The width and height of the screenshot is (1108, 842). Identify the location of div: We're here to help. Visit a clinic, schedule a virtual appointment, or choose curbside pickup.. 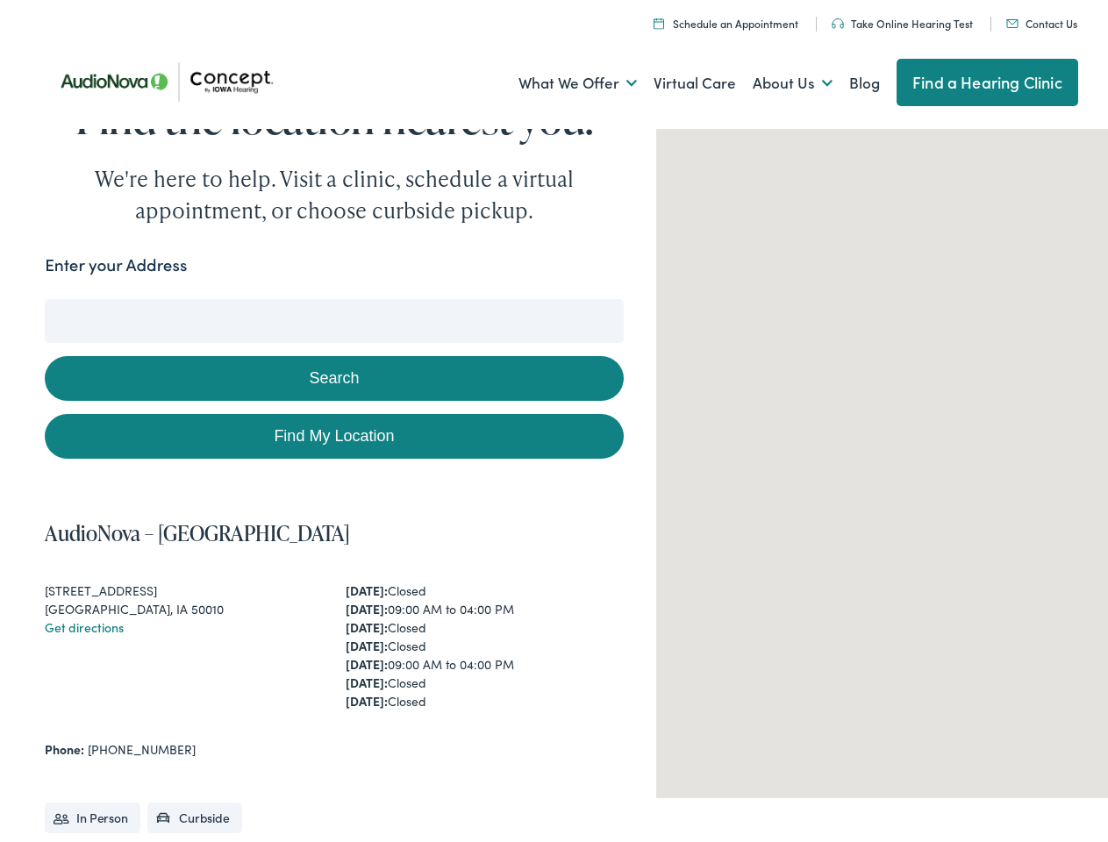
(334, 189).